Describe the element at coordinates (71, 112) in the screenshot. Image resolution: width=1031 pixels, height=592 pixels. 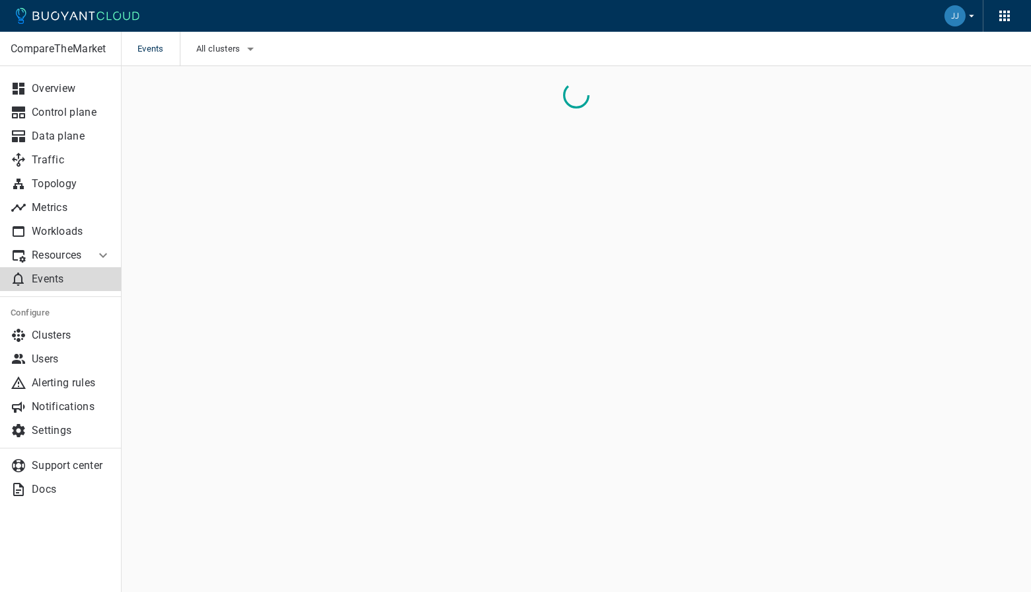
I see `p: Control plane` at that location.